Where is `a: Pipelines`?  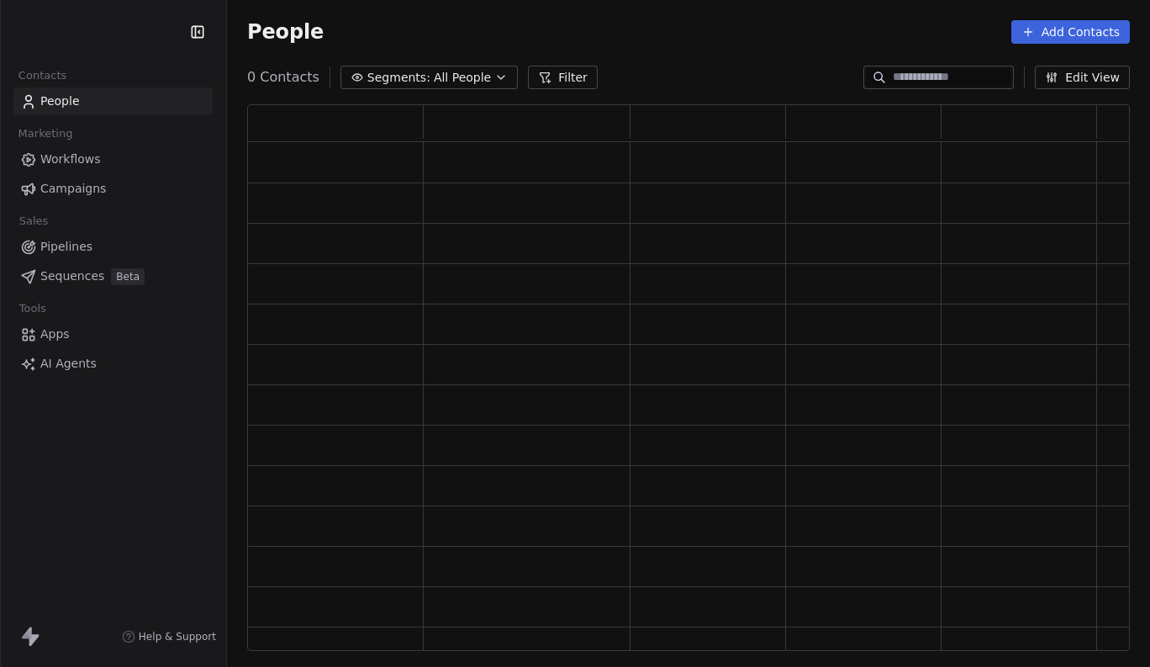
a: Pipelines is located at coordinates (113, 246).